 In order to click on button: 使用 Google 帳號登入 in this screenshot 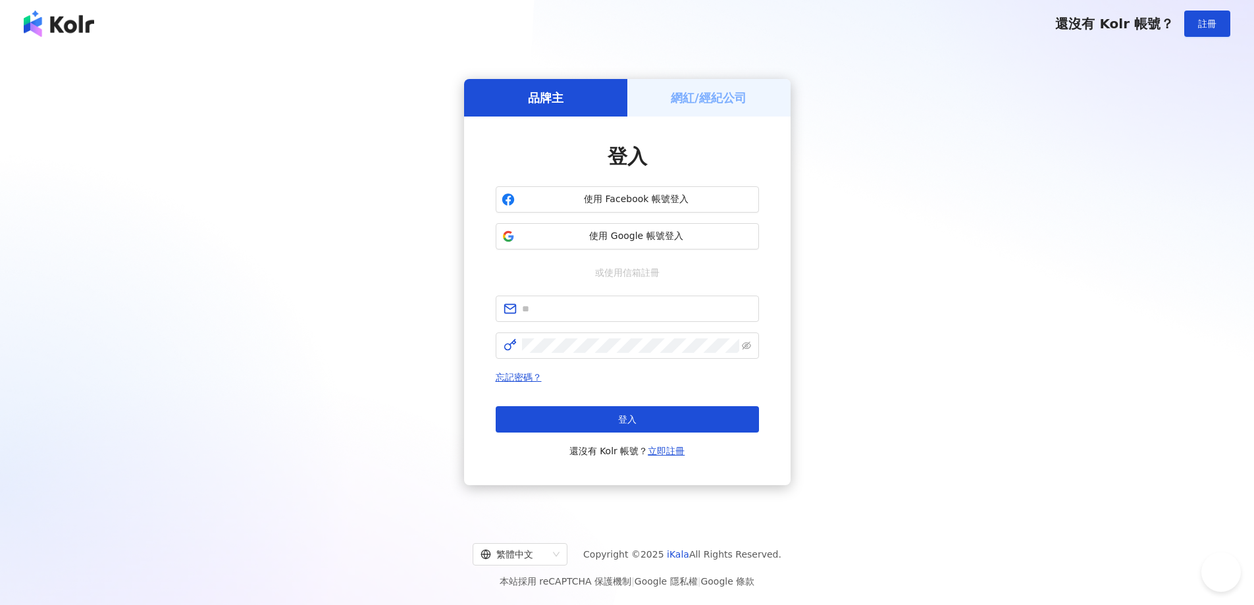, I will do `click(627, 236)`.